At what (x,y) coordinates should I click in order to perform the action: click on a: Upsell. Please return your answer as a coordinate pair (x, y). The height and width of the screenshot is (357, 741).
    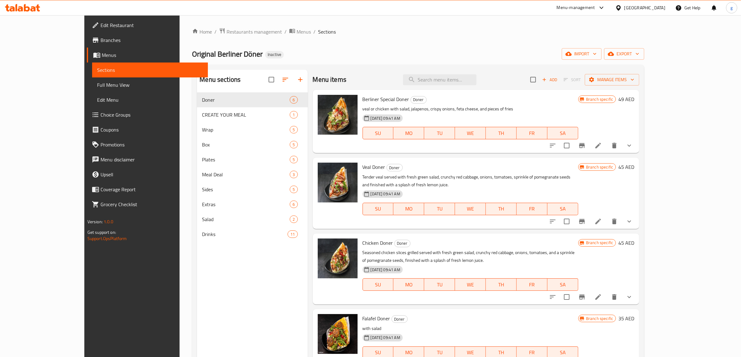
    Looking at the image, I should click on (147, 175).